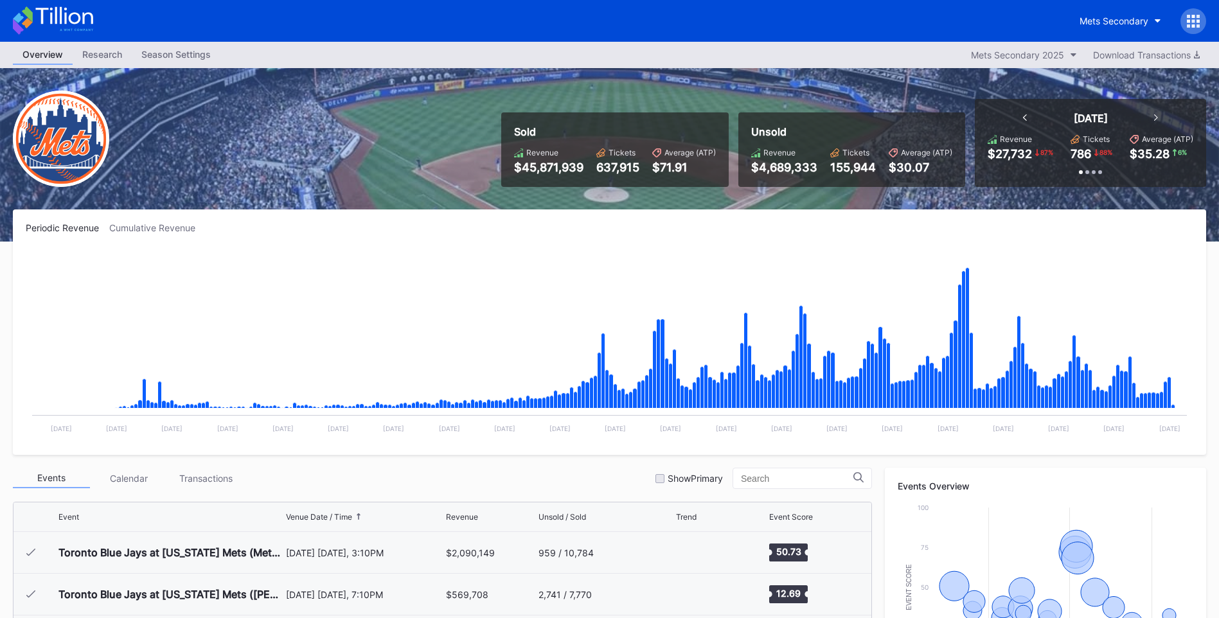 This screenshot has height=618, width=1219. I want to click on div: Events, so click(51, 478).